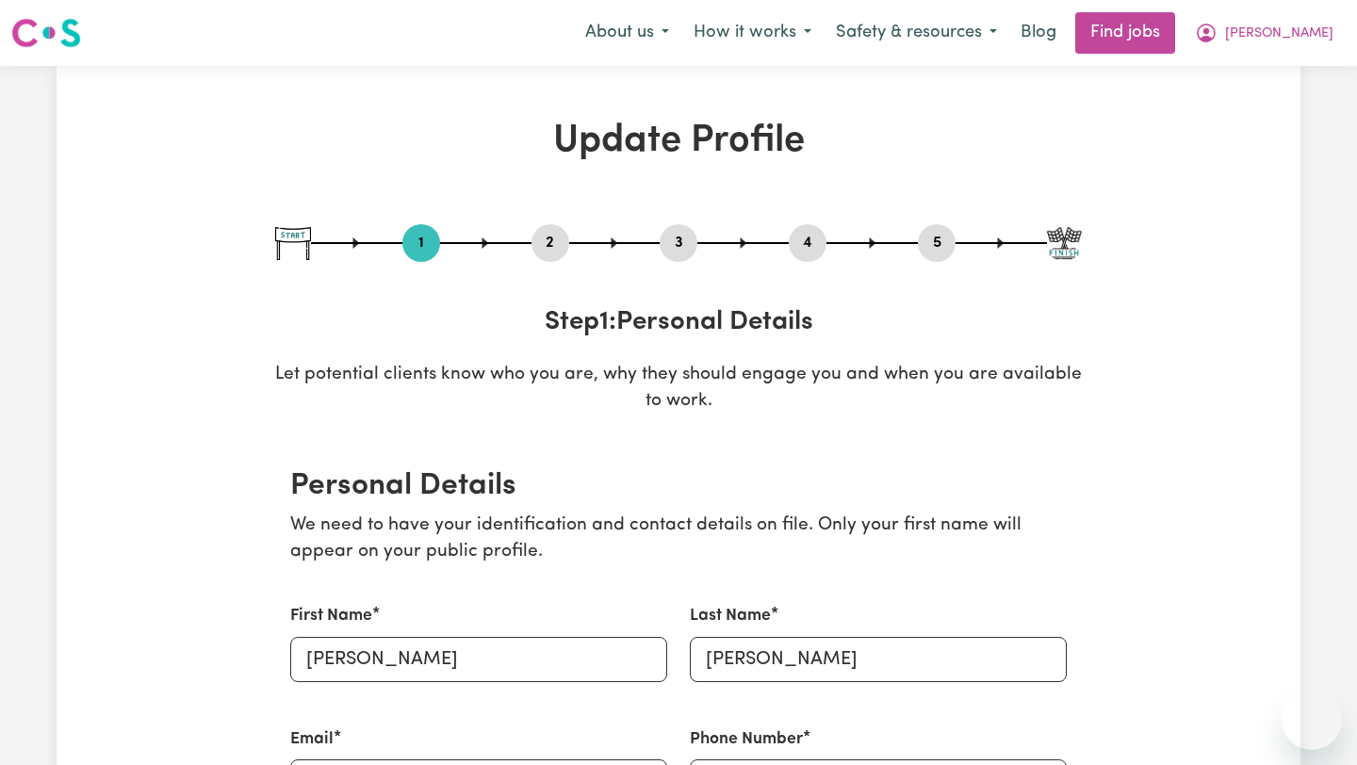 Image resolution: width=1357 pixels, height=765 pixels. I want to click on img: Careseekers logo, so click(46, 33).